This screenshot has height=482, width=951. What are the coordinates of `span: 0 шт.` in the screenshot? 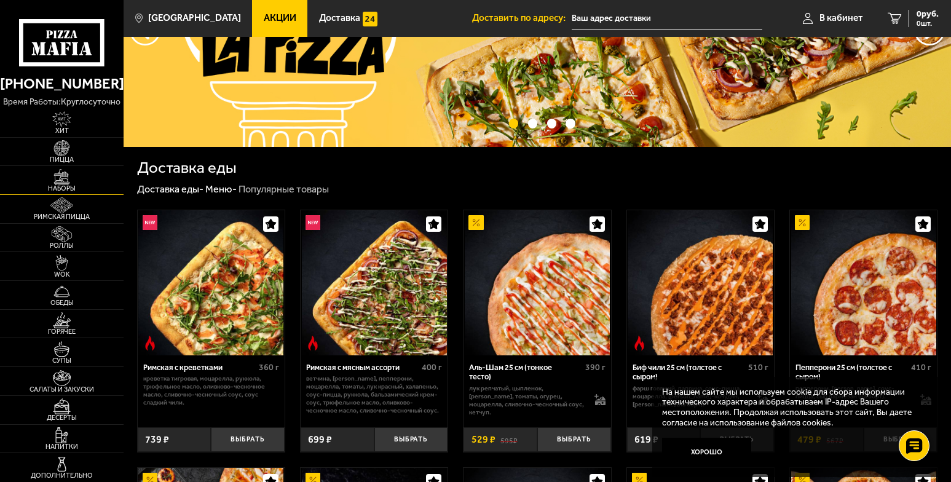 It's located at (928, 23).